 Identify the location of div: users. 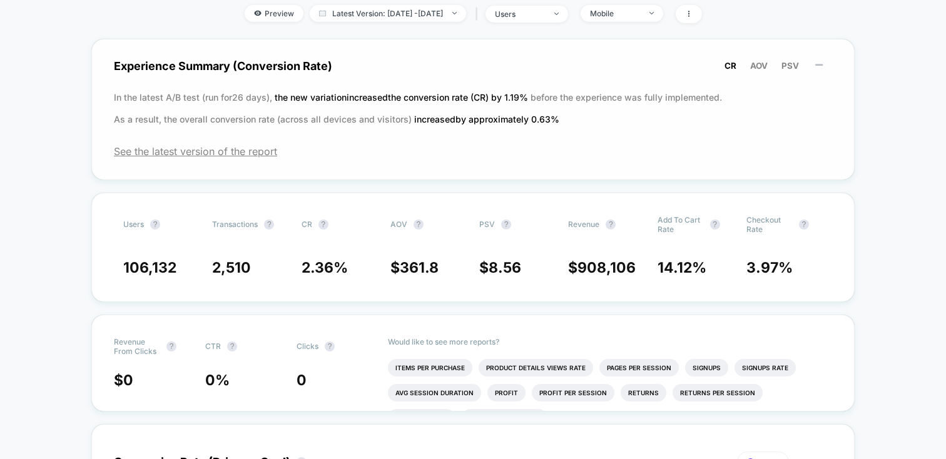
(520, 14).